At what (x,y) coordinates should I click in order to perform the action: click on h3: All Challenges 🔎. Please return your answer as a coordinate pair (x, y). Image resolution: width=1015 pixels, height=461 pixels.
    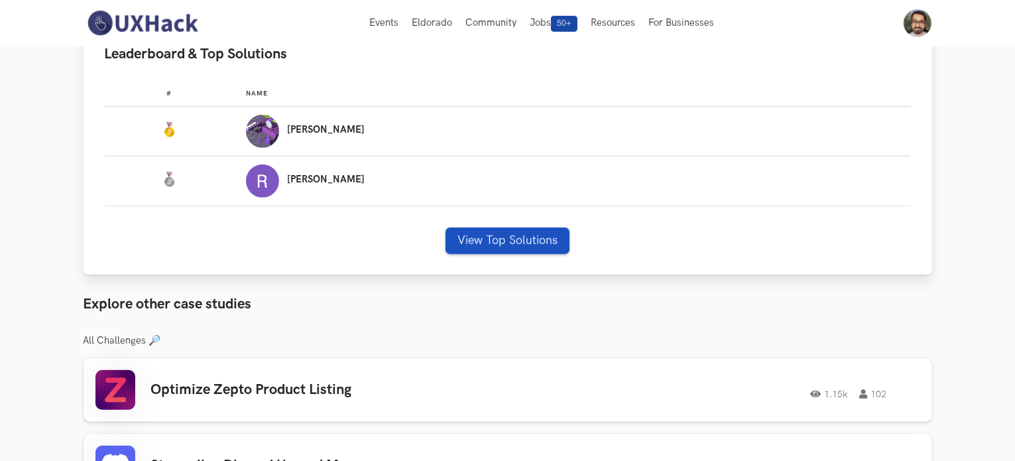
    Looking at the image, I should click on (508, 341).